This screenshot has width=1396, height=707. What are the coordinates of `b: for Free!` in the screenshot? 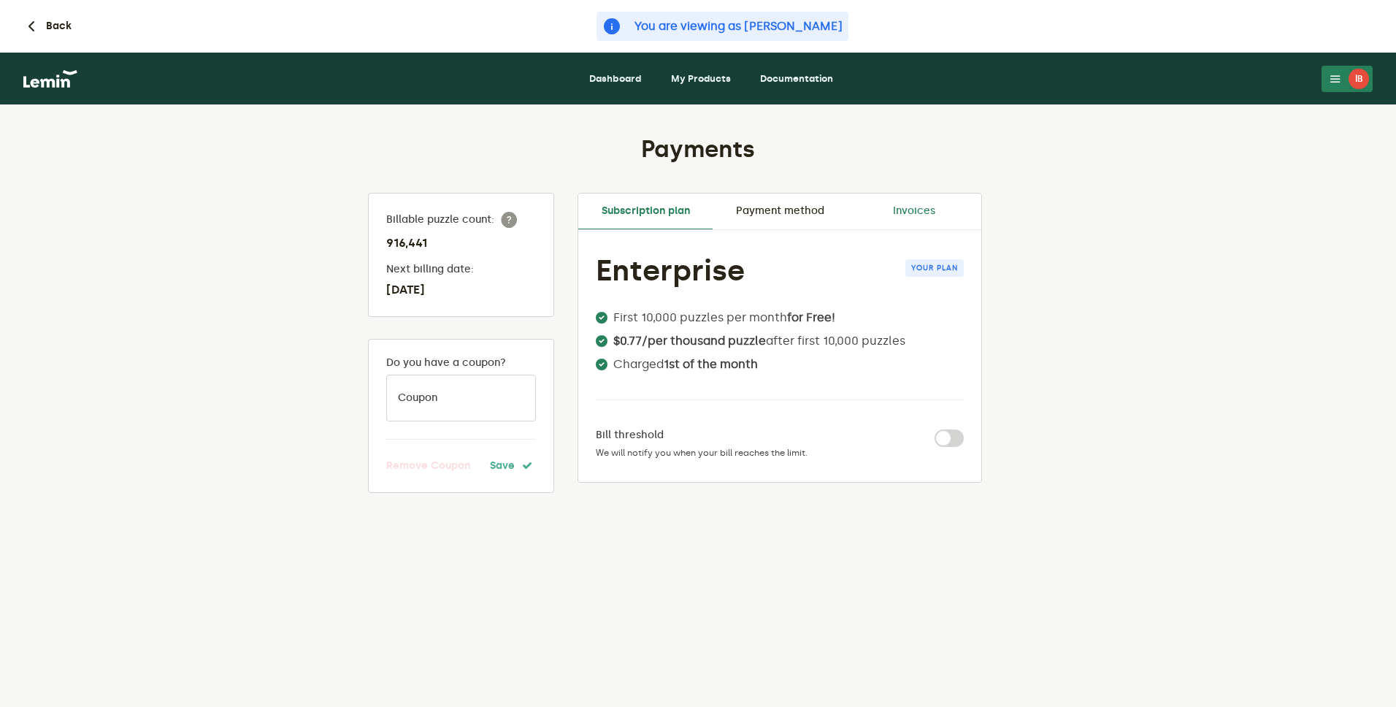 It's located at (811, 317).